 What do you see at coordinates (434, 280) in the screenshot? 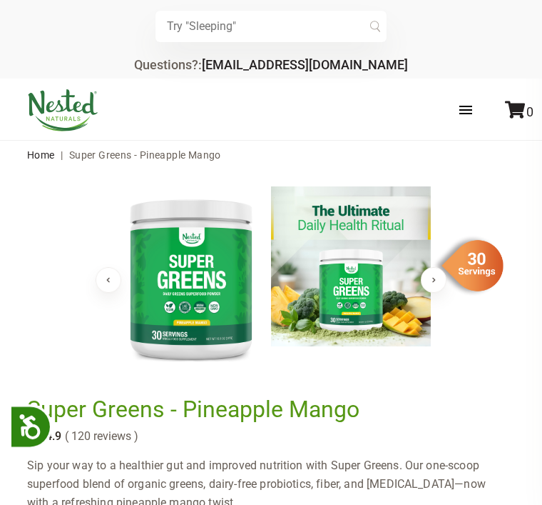
I see `button: Next` at bounding box center [434, 280].